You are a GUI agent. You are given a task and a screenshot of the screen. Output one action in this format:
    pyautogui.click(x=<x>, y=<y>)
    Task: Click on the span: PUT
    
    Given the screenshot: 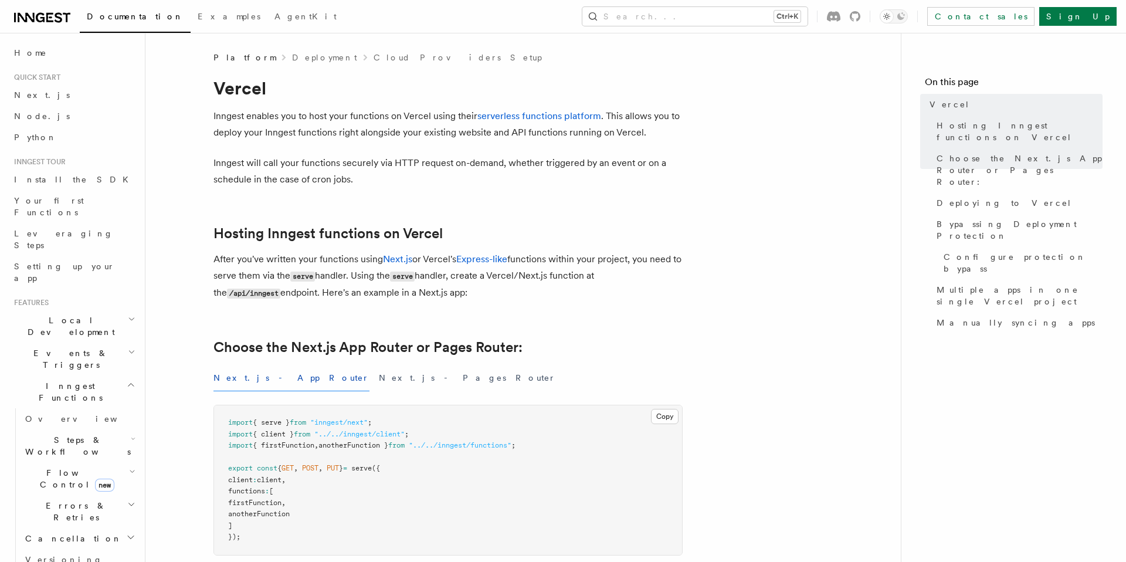 What is the action you would take?
    pyautogui.click(x=333, y=468)
    